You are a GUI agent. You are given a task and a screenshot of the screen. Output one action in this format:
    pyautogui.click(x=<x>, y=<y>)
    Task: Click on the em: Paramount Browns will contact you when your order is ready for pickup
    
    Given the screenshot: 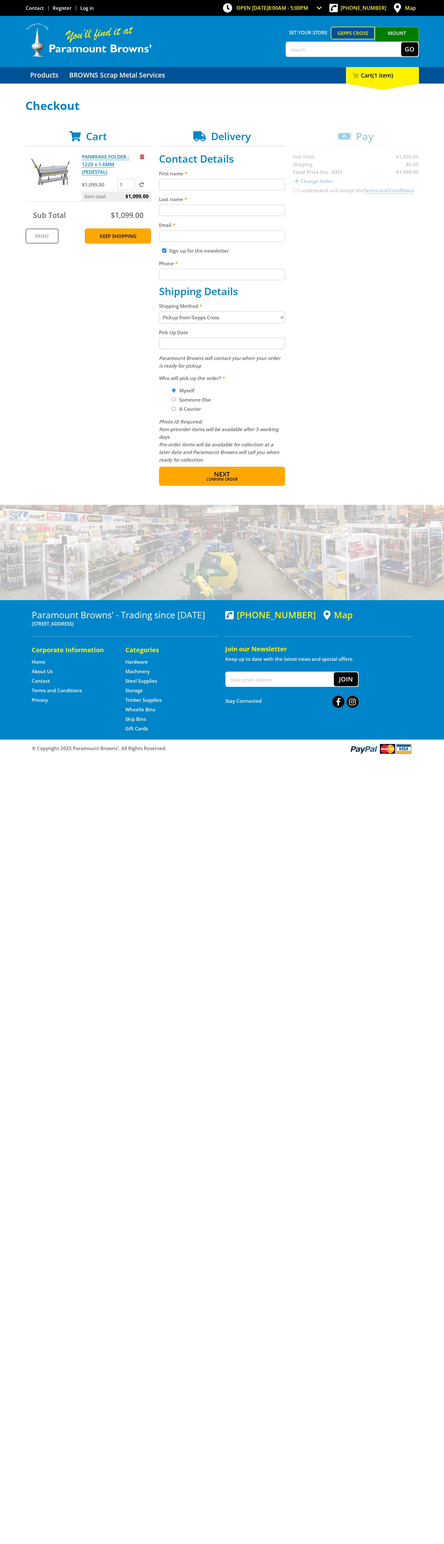 What is the action you would take?
    pyautogui.click(x=220, y=362)
    